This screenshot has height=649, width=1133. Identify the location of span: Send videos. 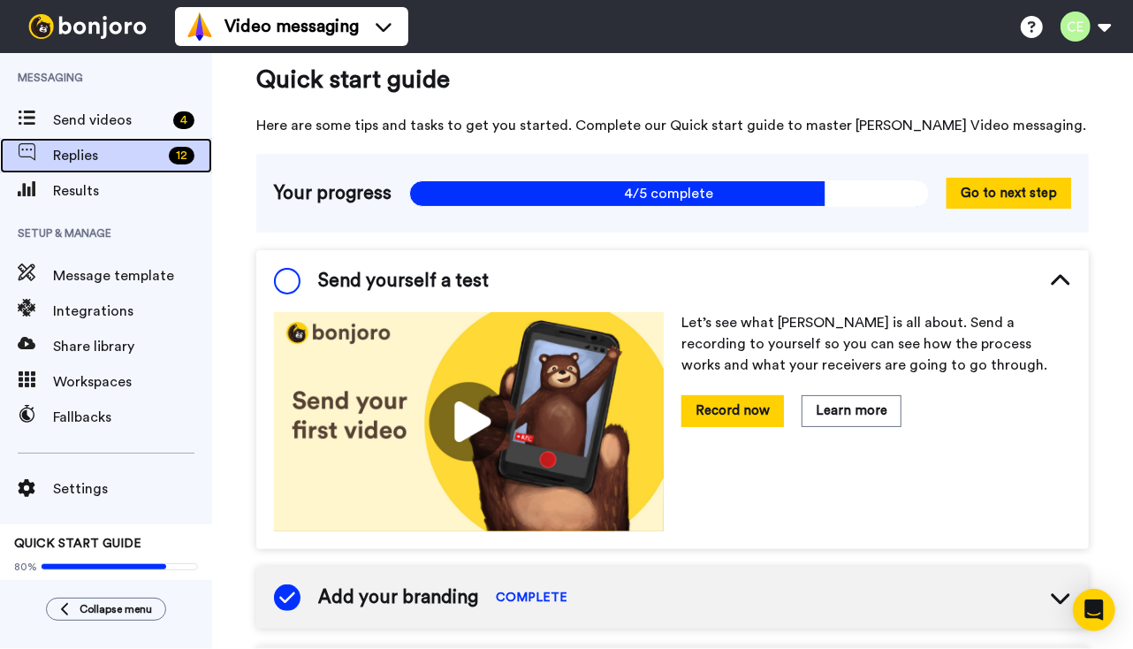
(110, 120).